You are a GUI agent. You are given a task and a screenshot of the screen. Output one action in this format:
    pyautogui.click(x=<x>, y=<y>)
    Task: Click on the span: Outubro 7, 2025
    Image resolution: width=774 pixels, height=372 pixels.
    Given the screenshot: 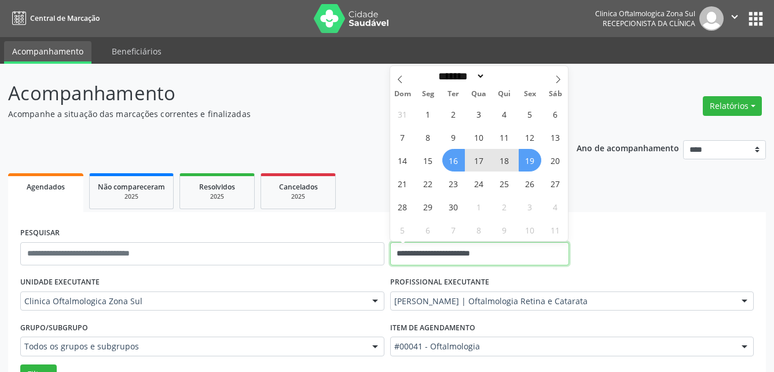 What is the action you would take?
    pyautogui.click(x=453, y=229)
    